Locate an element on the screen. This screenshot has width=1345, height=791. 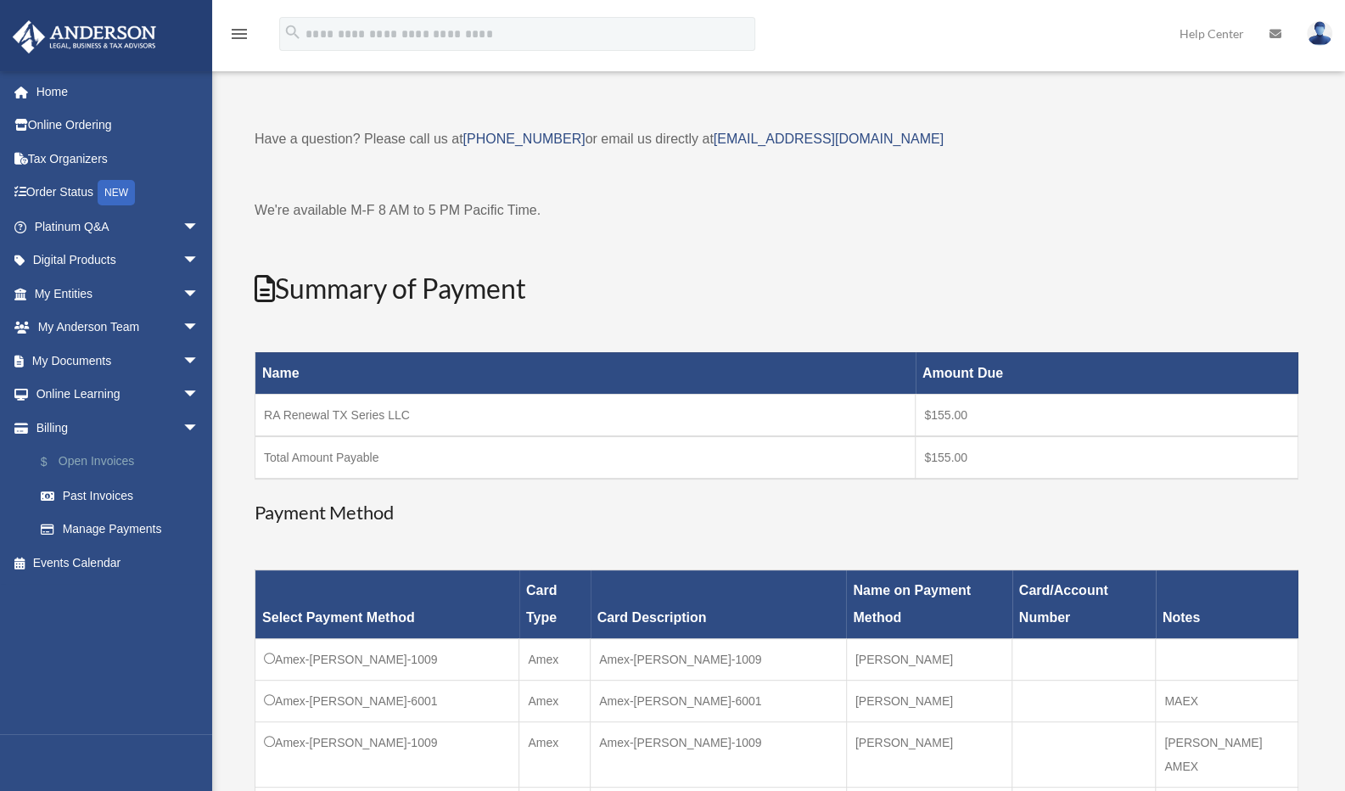
a: Events Calendar is located at coordinates (118, 563).